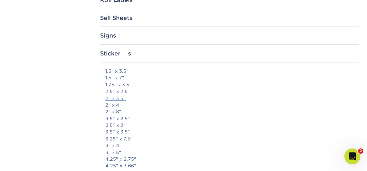 This screenshot has height=171, width=367. I want to click on a: 2.5" x 2.5", so click(118, 91).